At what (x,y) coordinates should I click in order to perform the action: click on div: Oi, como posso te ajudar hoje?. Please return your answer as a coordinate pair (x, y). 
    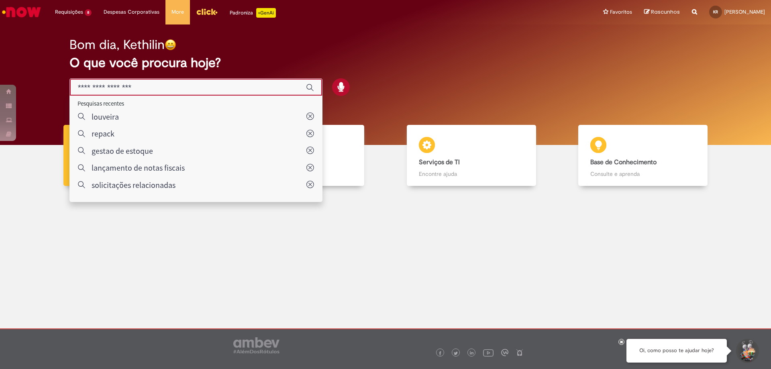
    Looking at the image, I should click on (677, 351).